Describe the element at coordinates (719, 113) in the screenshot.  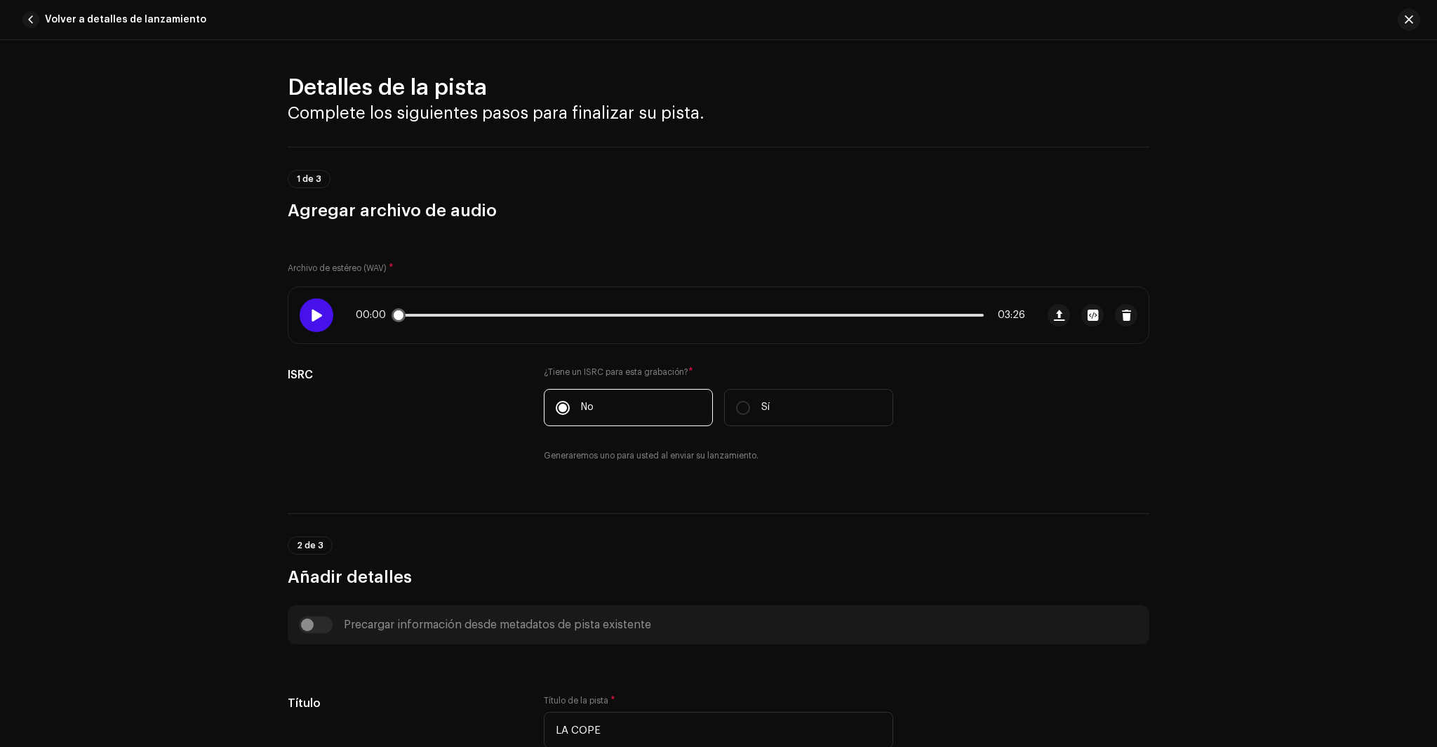
I see `h3: Complete los siguientes pasos para finalizar su pista.` at that location.